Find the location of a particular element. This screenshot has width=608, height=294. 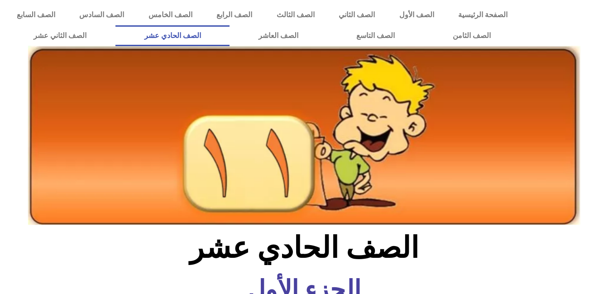

a: الصف الأول is located at coordinates (416, 15).